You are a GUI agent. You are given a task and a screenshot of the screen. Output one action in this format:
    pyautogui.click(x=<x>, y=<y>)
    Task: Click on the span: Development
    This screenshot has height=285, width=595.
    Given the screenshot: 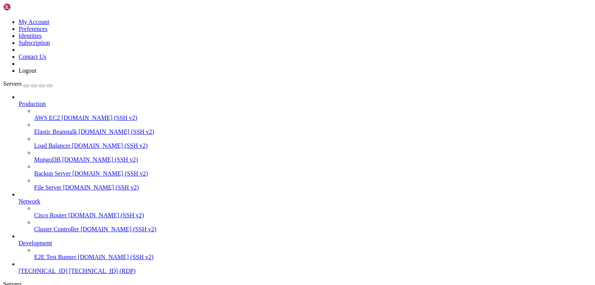 What is the action you would take?
    pyautogui.click(x=35, y=243)
    